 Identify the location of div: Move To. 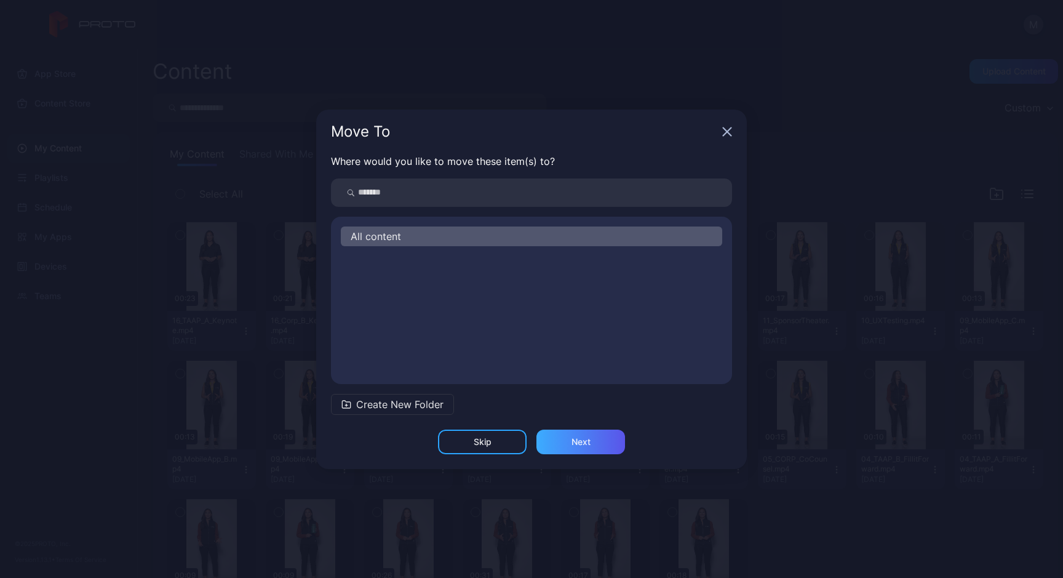
(524, 132).